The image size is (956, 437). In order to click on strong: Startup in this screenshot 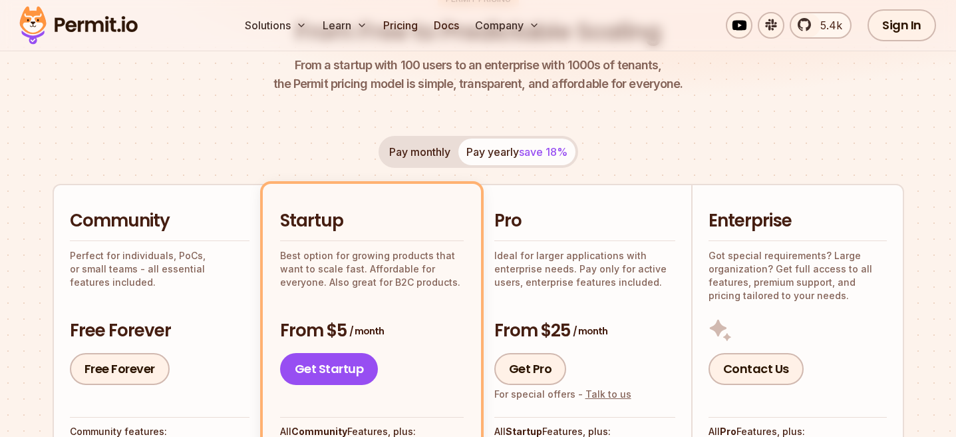, I will do `click(524, 431)`.